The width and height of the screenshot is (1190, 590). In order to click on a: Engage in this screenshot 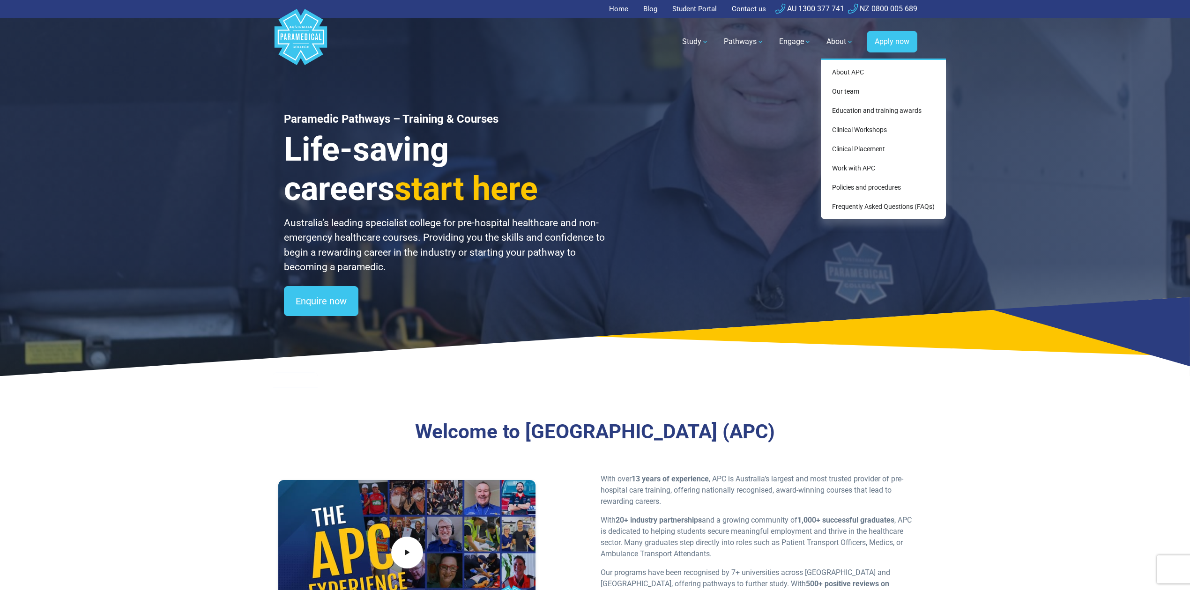, I will do `click(795, 42)`.